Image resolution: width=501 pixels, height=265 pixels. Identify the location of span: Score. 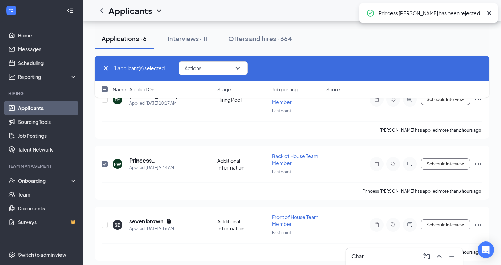
(333, 89).